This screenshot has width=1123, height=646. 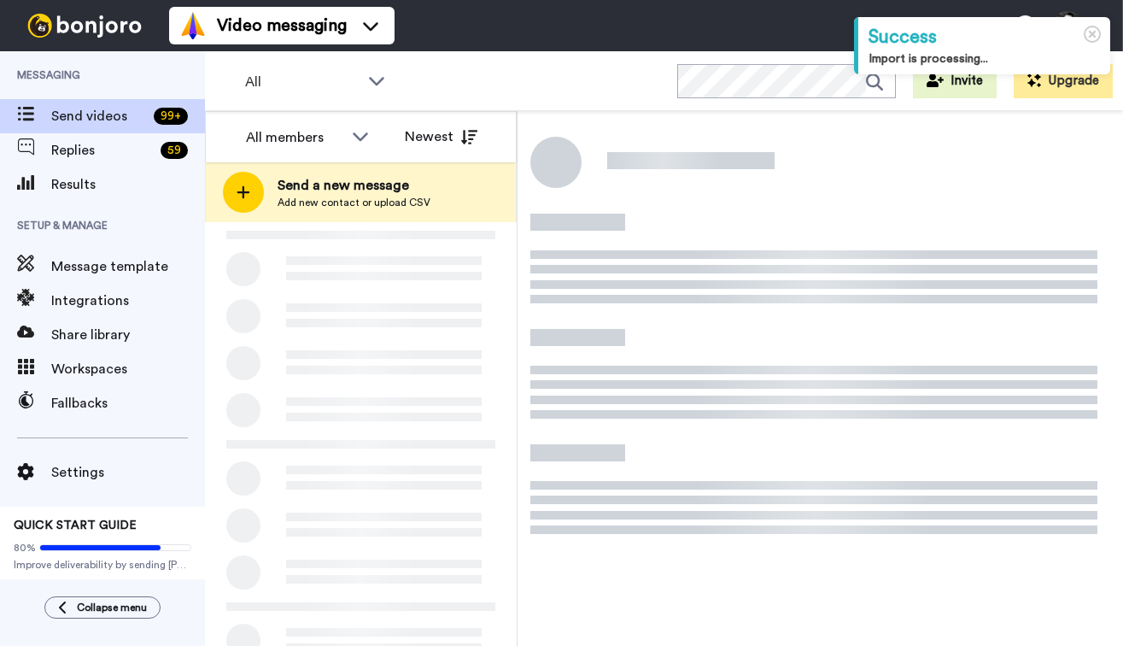 What do you see at coordinates (128, 335) in the screenshot?
I see `span: Share library` at bounding box center [128, 335].